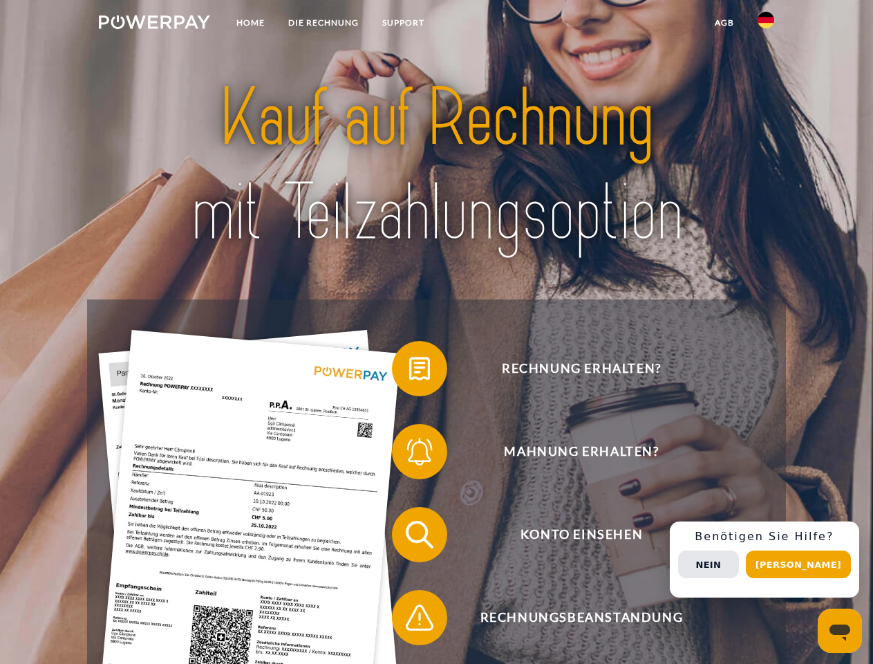  Describe the element at coordinates (250, 23) in the screenshot. I see `a: Home` at that location.